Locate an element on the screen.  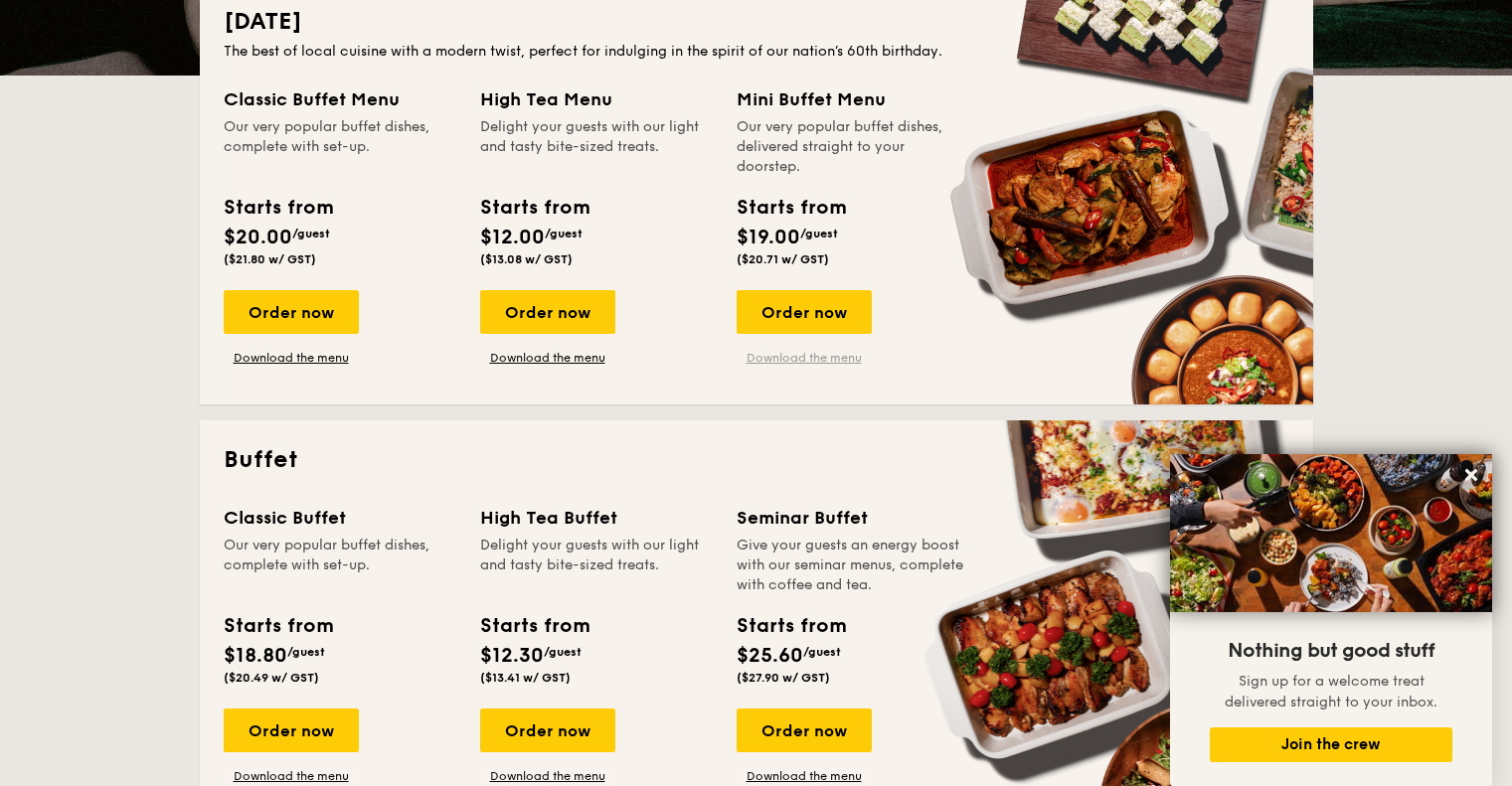
span: $12.00 is located at coordinates (512, 238).